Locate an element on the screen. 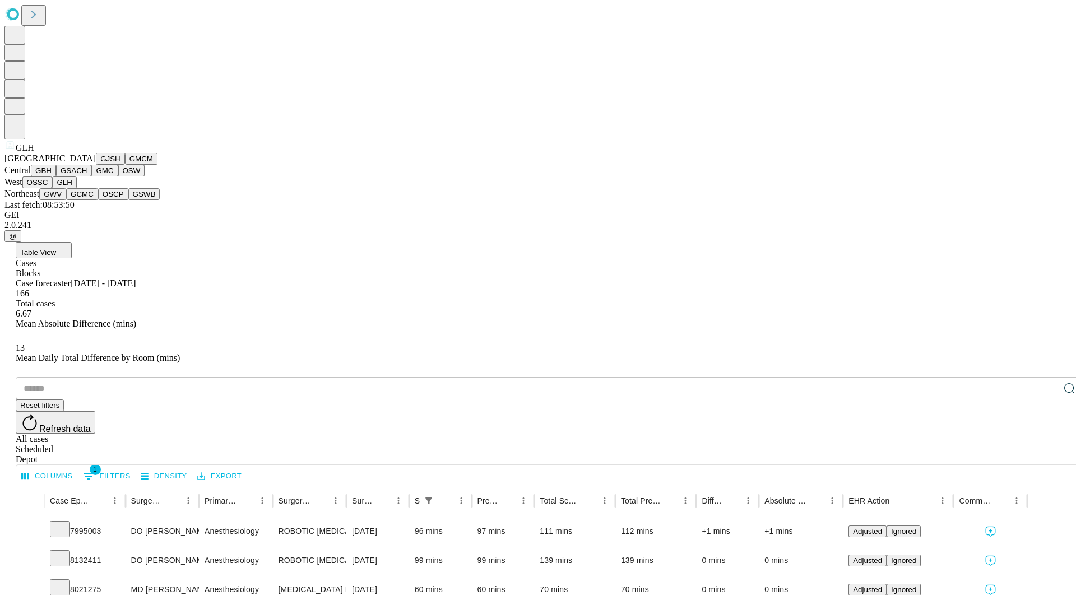 The width and height of the screenshot is (1076, 605). button: OSW is located at coordinates (132, 170).